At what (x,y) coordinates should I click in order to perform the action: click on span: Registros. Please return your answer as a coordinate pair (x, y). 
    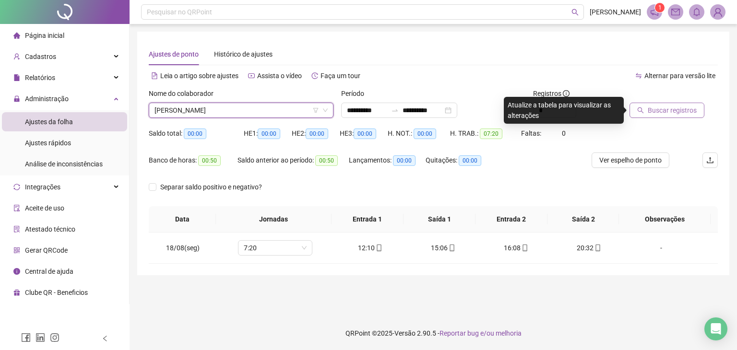
    Looking at the image, I should click on (551, 94).